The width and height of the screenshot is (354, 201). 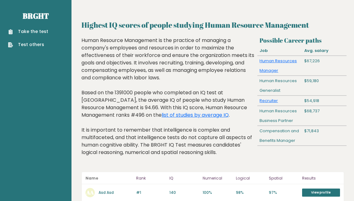 I want to click on a: Test others, so click(x=28, y=44).